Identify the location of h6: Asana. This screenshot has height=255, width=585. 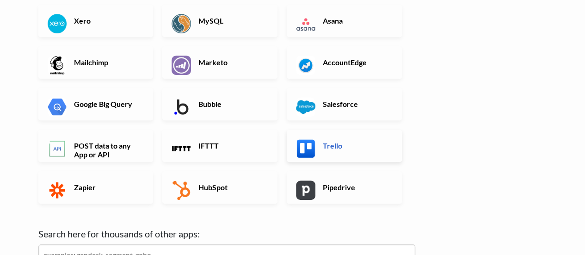
(356, 20).